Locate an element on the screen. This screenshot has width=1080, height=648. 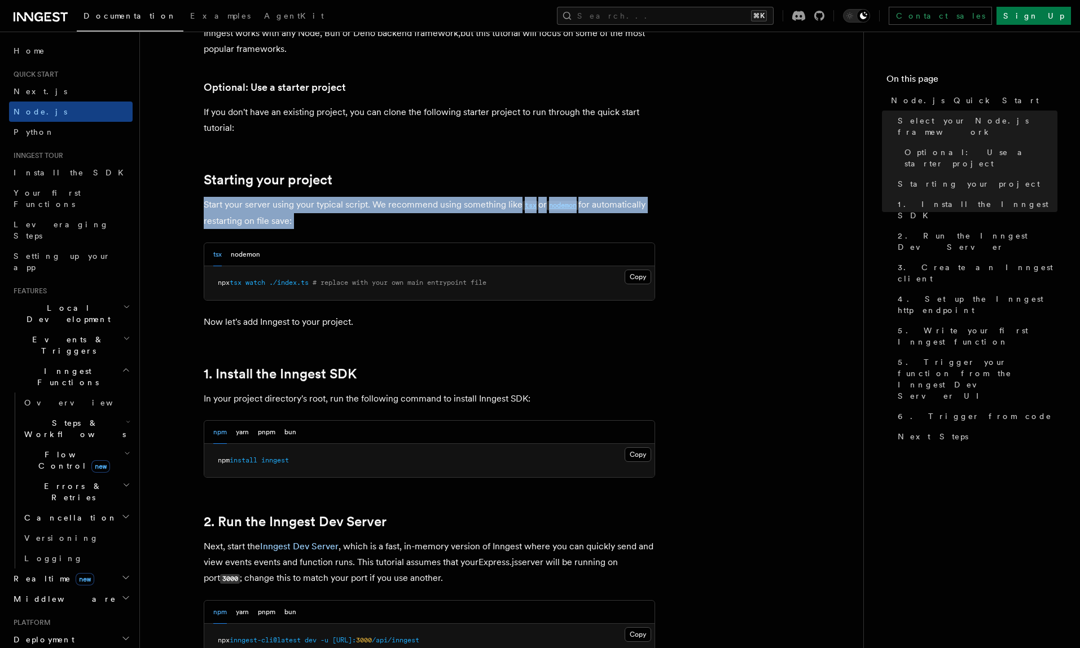
a: tsx is located at coordinates (530, 204).